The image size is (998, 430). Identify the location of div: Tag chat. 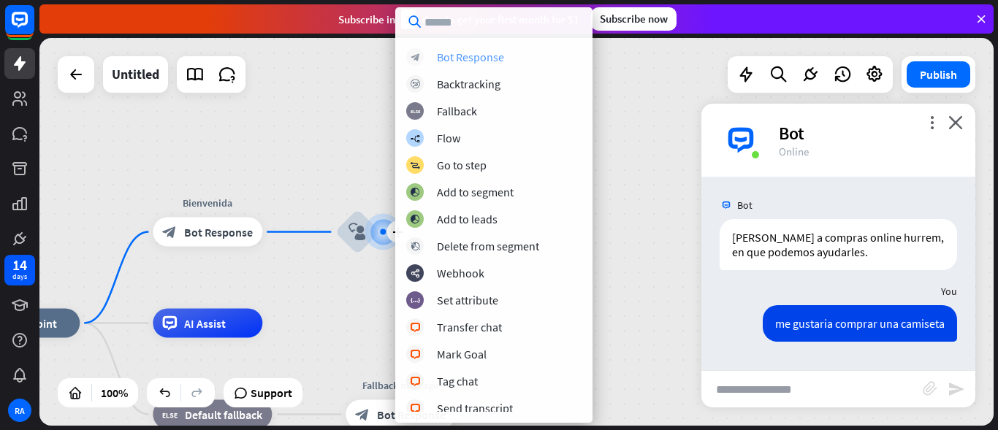
(458, 382).